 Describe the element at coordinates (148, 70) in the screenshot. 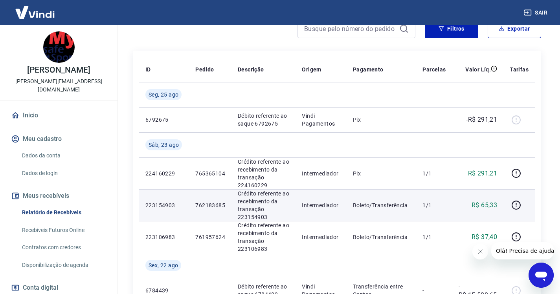

I see `p: ID` at that location.